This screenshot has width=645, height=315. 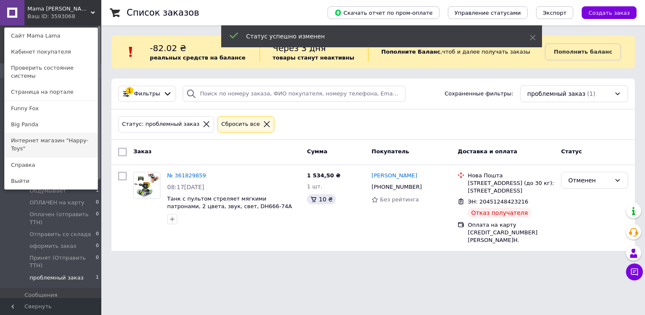 What do you see at coordinates (51, 36) in the screenshot?
I see `a: Сайт Mama Lama` at bounding box center [51, 36].